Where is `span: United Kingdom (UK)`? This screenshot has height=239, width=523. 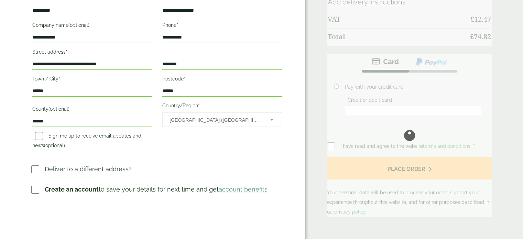
span: United Kingdom (UK) is located at coordinates (215, 120).